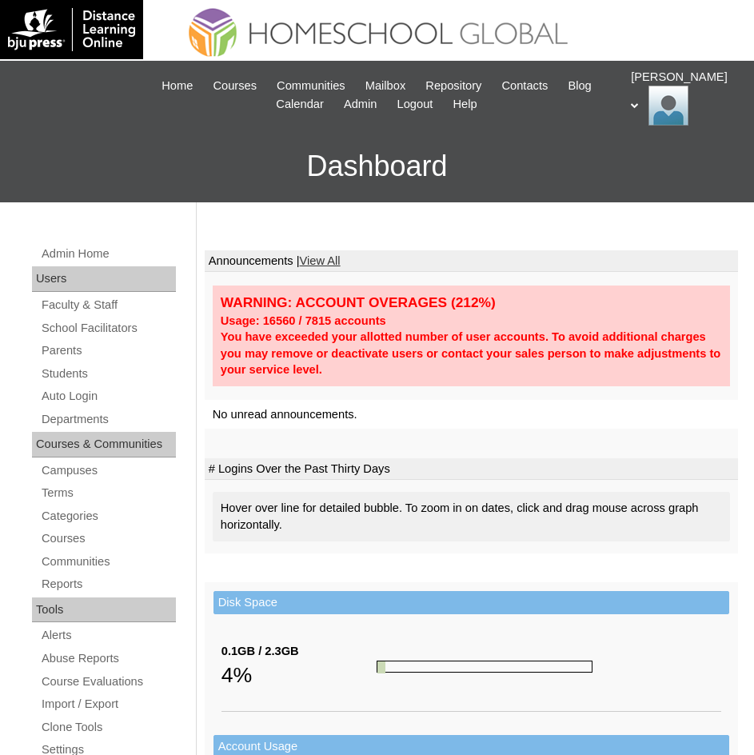 The image size is (754, 755). I want to click on span: Logout, so click(415, 104).